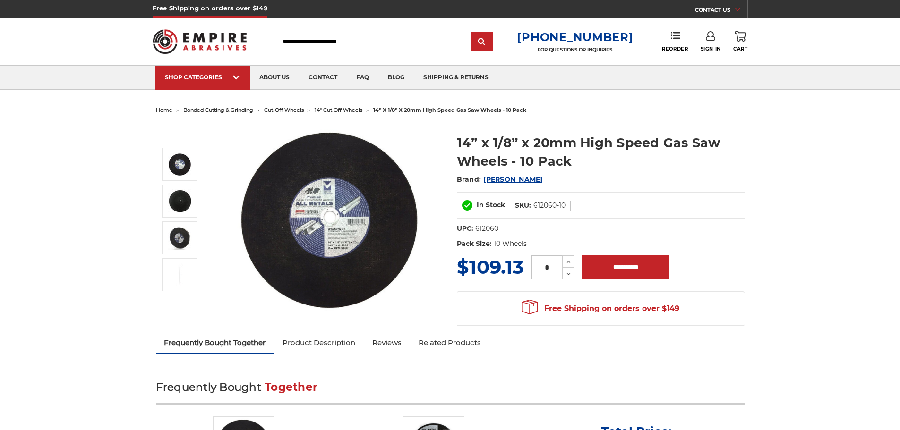  I want to click on a: Frequently Bought Together, so click(215, 343).